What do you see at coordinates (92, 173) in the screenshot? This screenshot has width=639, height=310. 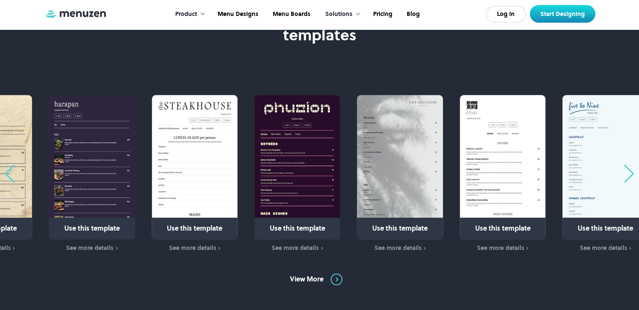 I see `div: 25 / 31` at bounding box center [92, 173].